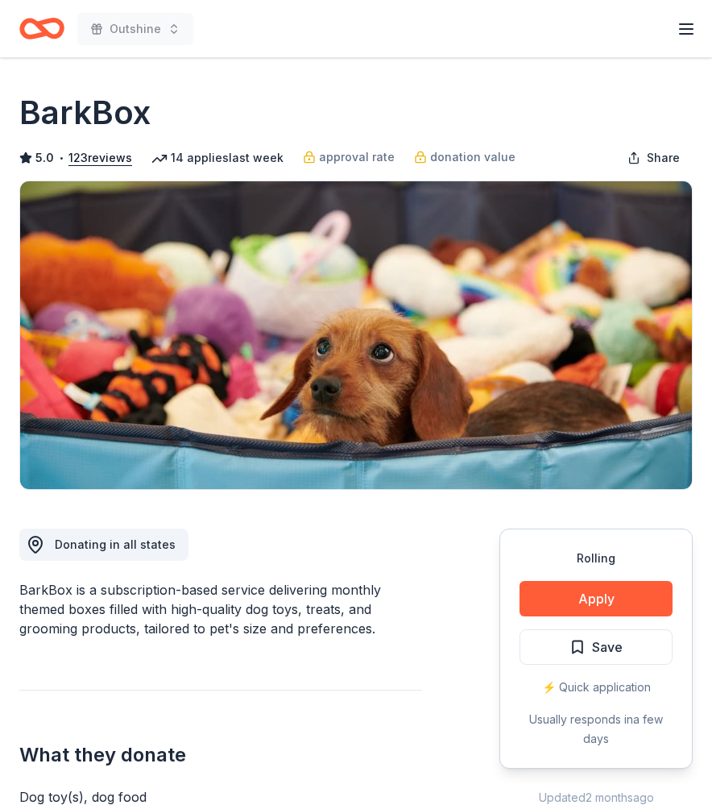 The width and height of the screenshot is (712, 805). What do you see at coordinates (221, 609) in the screenshot?
I see `div: BarkBox is a subscription-based service delivering monthly themed boxes filled with high-quality ...` at bounding box center [221, 609].